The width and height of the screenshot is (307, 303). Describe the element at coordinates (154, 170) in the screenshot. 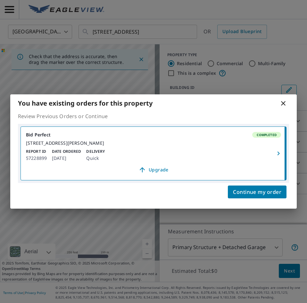

I see `span: Upgrade` at that location.